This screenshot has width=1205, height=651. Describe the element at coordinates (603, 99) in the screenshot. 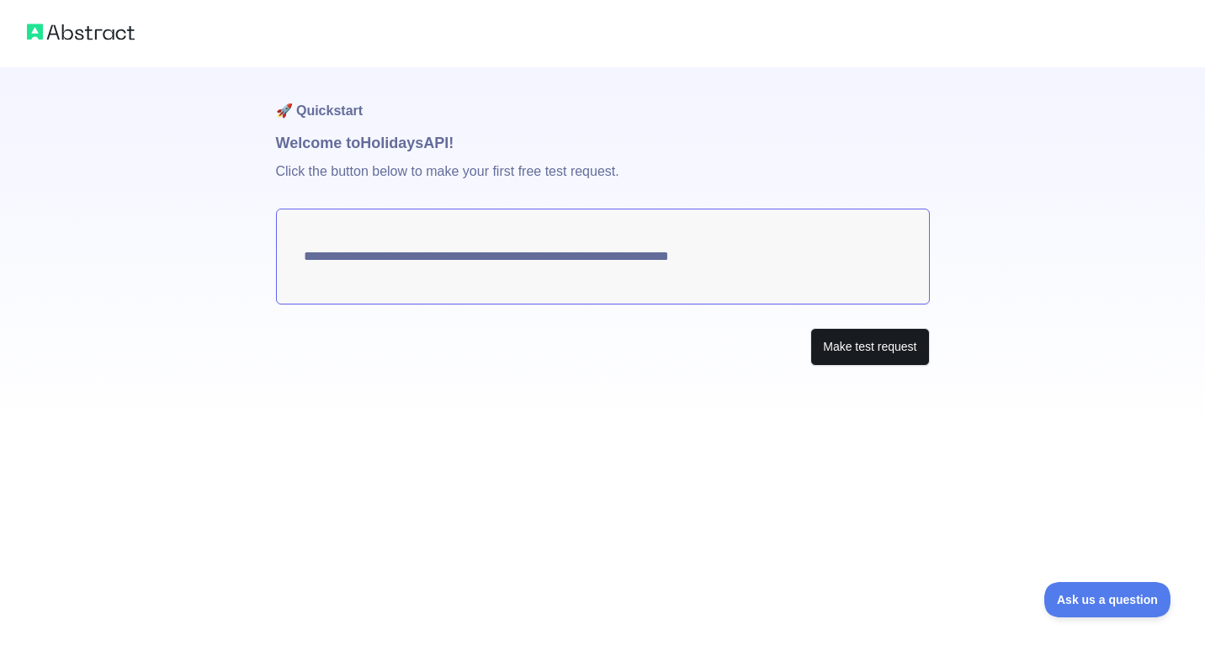

I see `h1: 🚀 Quickstart` at that location.